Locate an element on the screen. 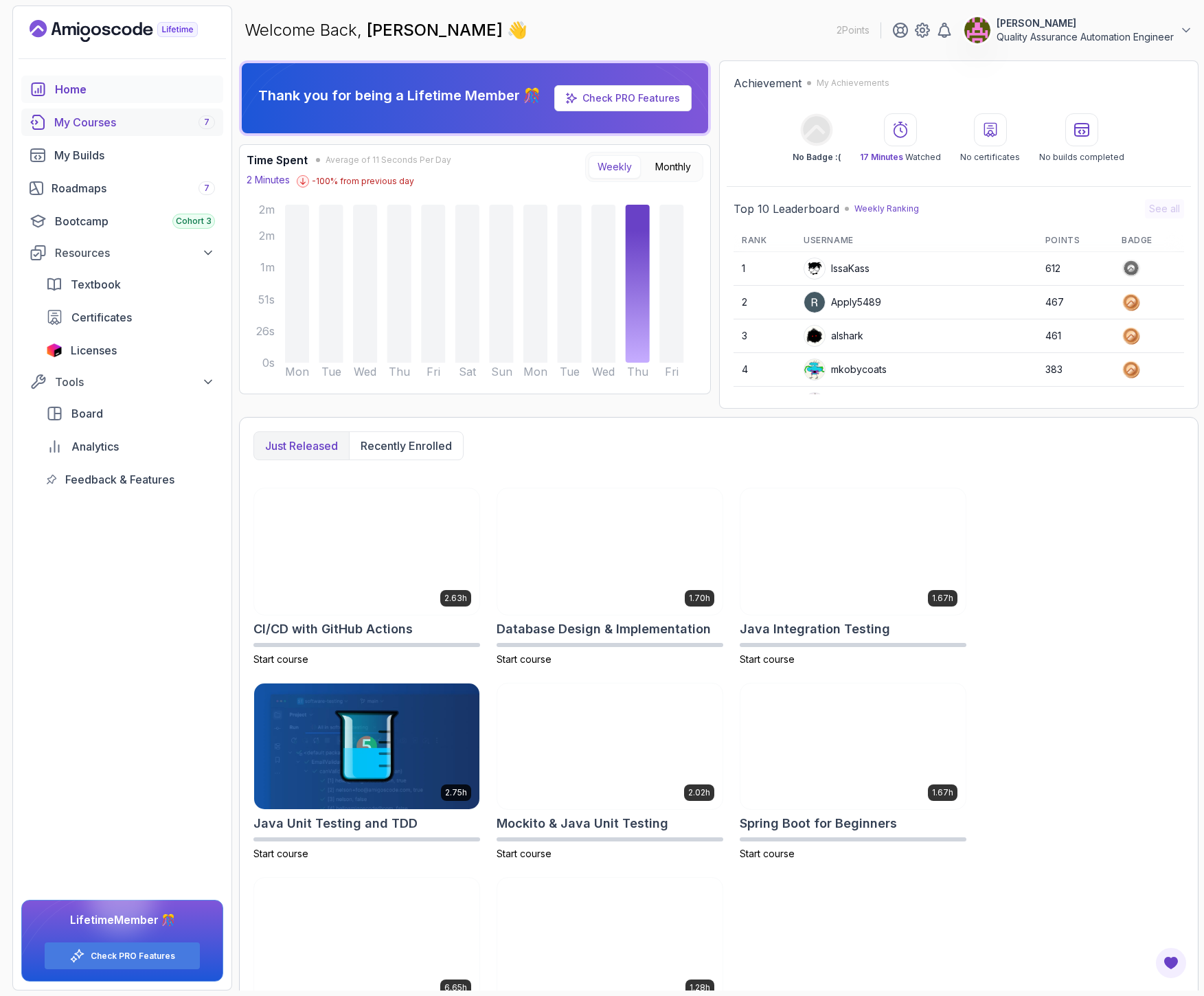 This screenshot has height=996, width=1204. div: My Builds is located at coordinates (135, 155).